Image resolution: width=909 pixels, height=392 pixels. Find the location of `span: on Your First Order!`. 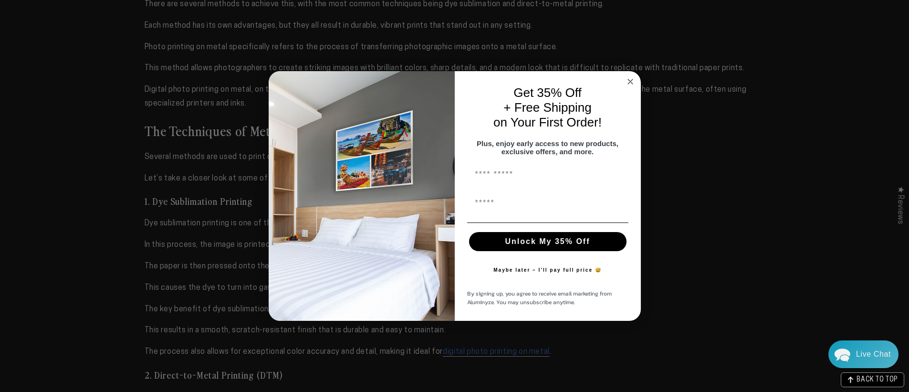

span: on Your First Order! is located at coordinates (547, 122).